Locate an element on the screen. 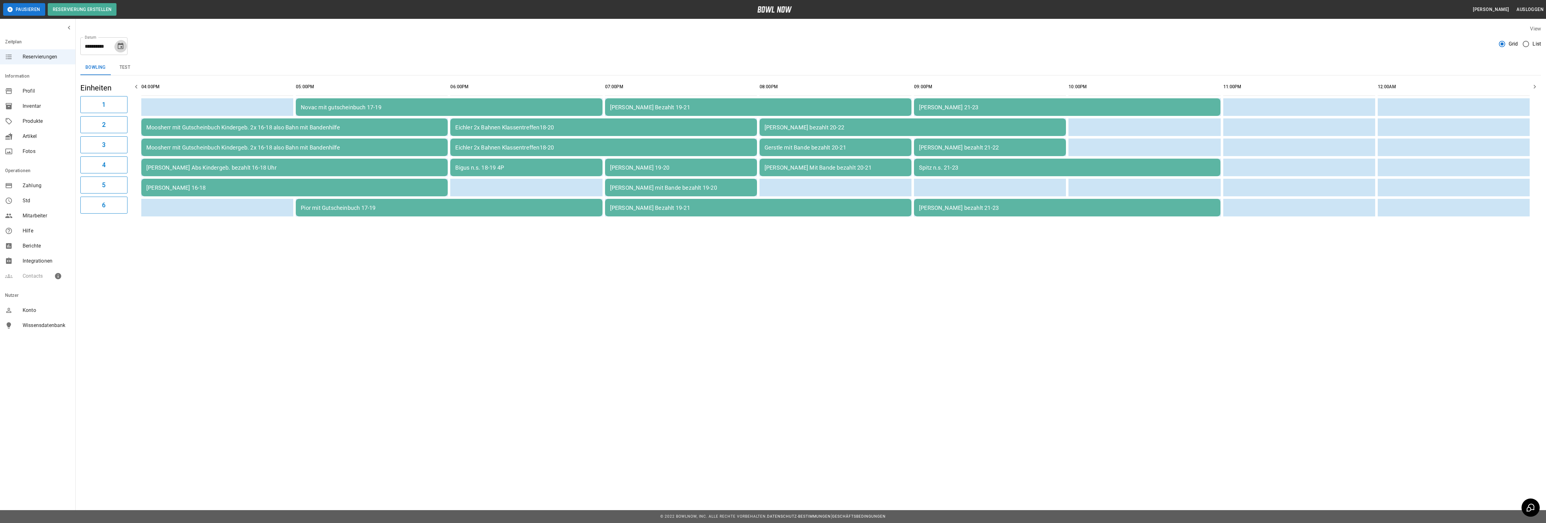 Image resolution: width=1546 pixels, height=523 pixels. span: Hilfe is located at coordinates (46, 231).